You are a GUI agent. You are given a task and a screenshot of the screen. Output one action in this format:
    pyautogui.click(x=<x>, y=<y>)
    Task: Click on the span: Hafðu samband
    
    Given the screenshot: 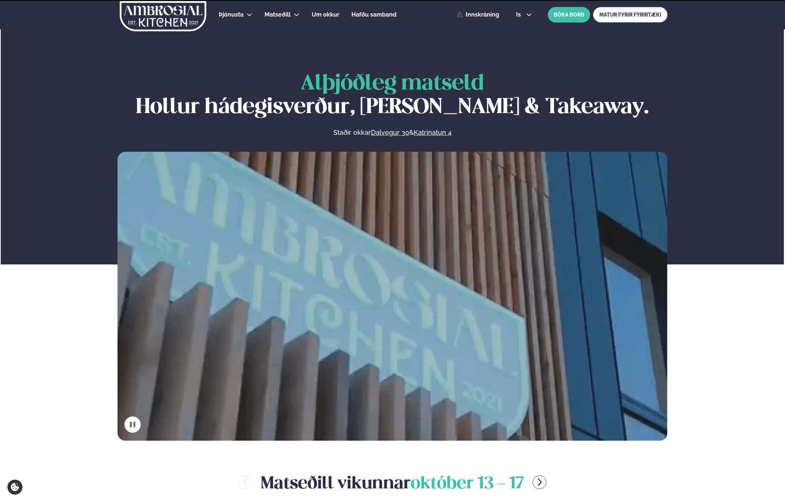 What is the action you would take?
    pyautogui.click(x=374, y=14)
    